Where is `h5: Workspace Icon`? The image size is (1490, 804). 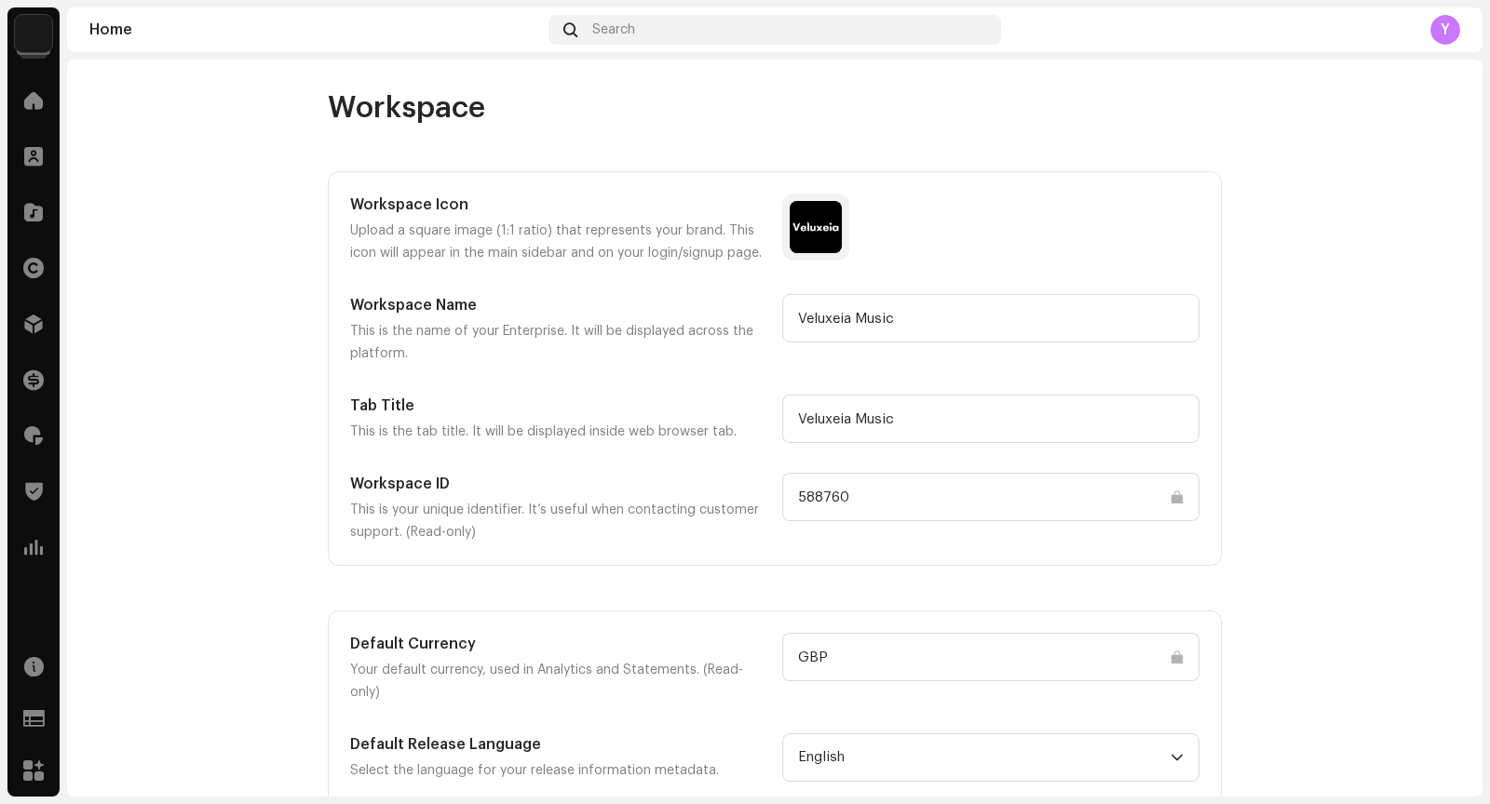 h5: Workspace Icon is located at coordinates (559, 205).